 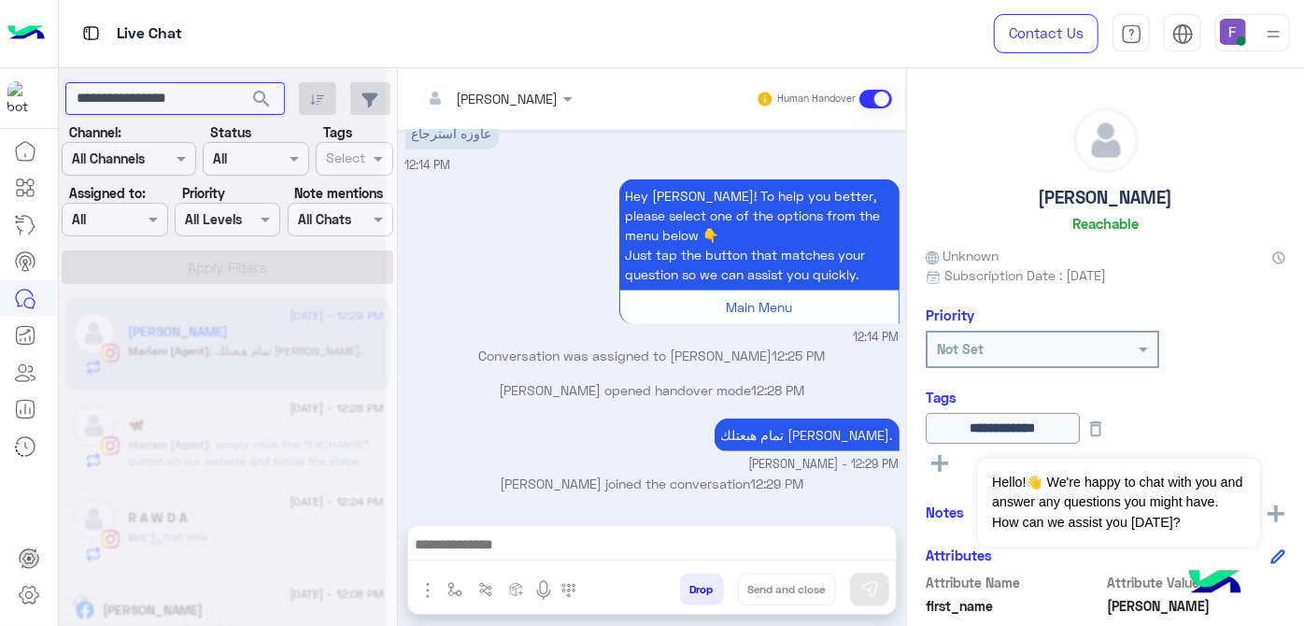 I want to click on span: Attribute Name, so click(x=1014, y=582).